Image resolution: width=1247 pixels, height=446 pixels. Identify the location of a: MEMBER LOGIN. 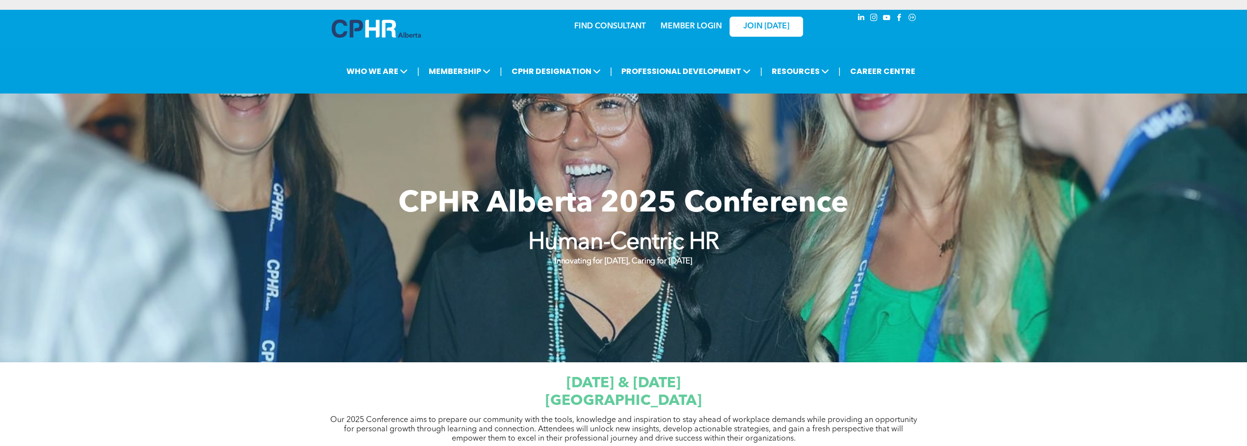
(691, 26).